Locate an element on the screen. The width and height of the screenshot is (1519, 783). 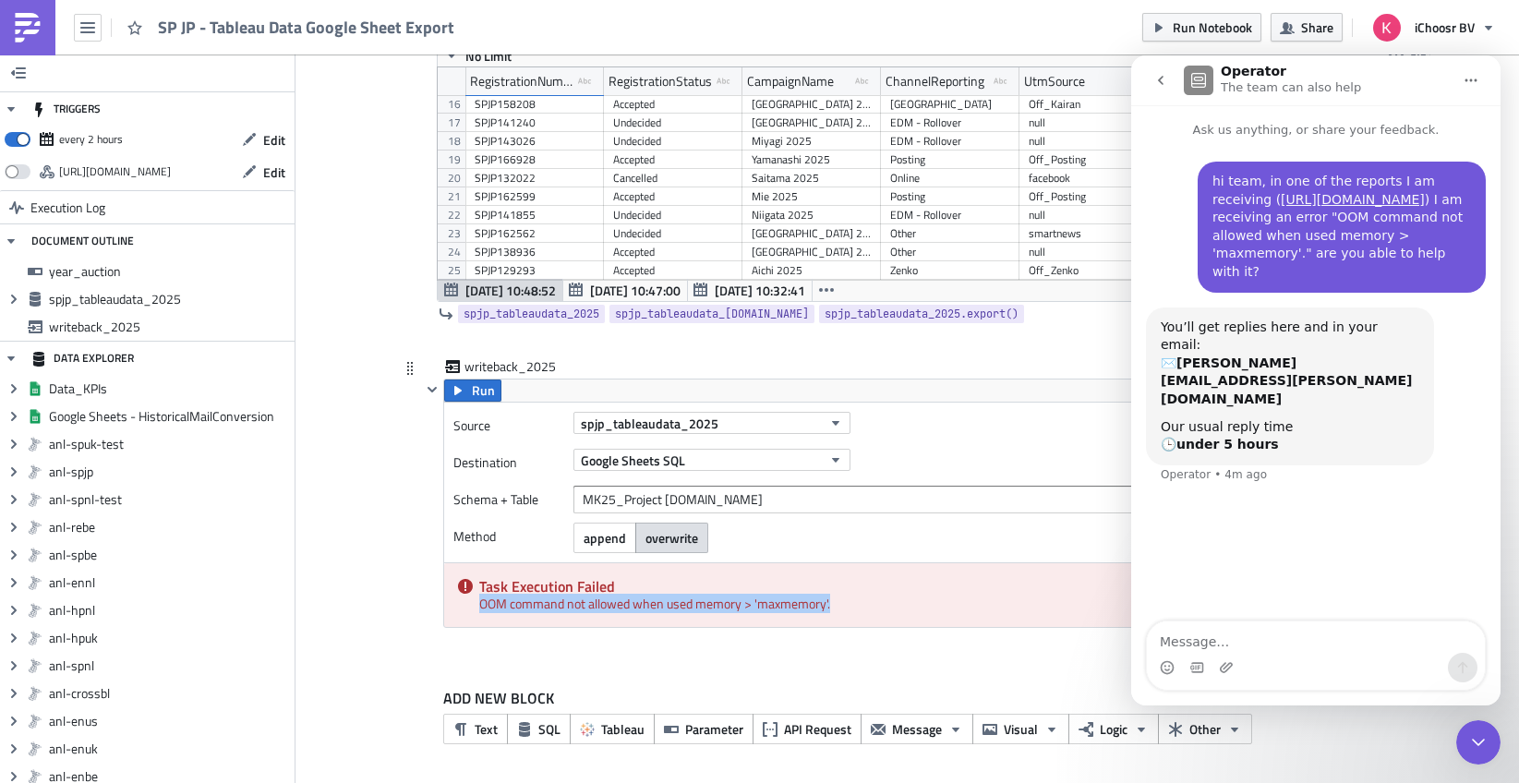
div: DATA EXPLORER is located at coordinates (82, 358).